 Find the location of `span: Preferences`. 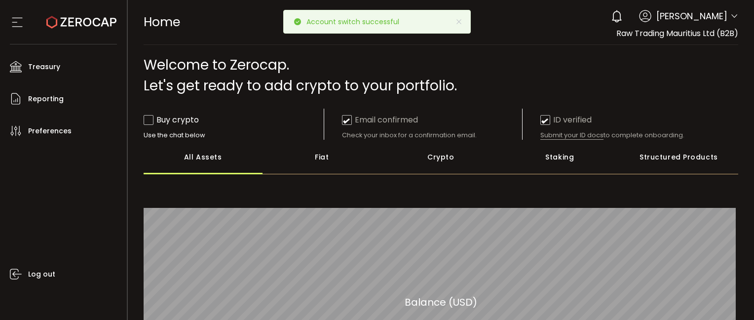

span: Preferences is located at coordinates (50, 131).